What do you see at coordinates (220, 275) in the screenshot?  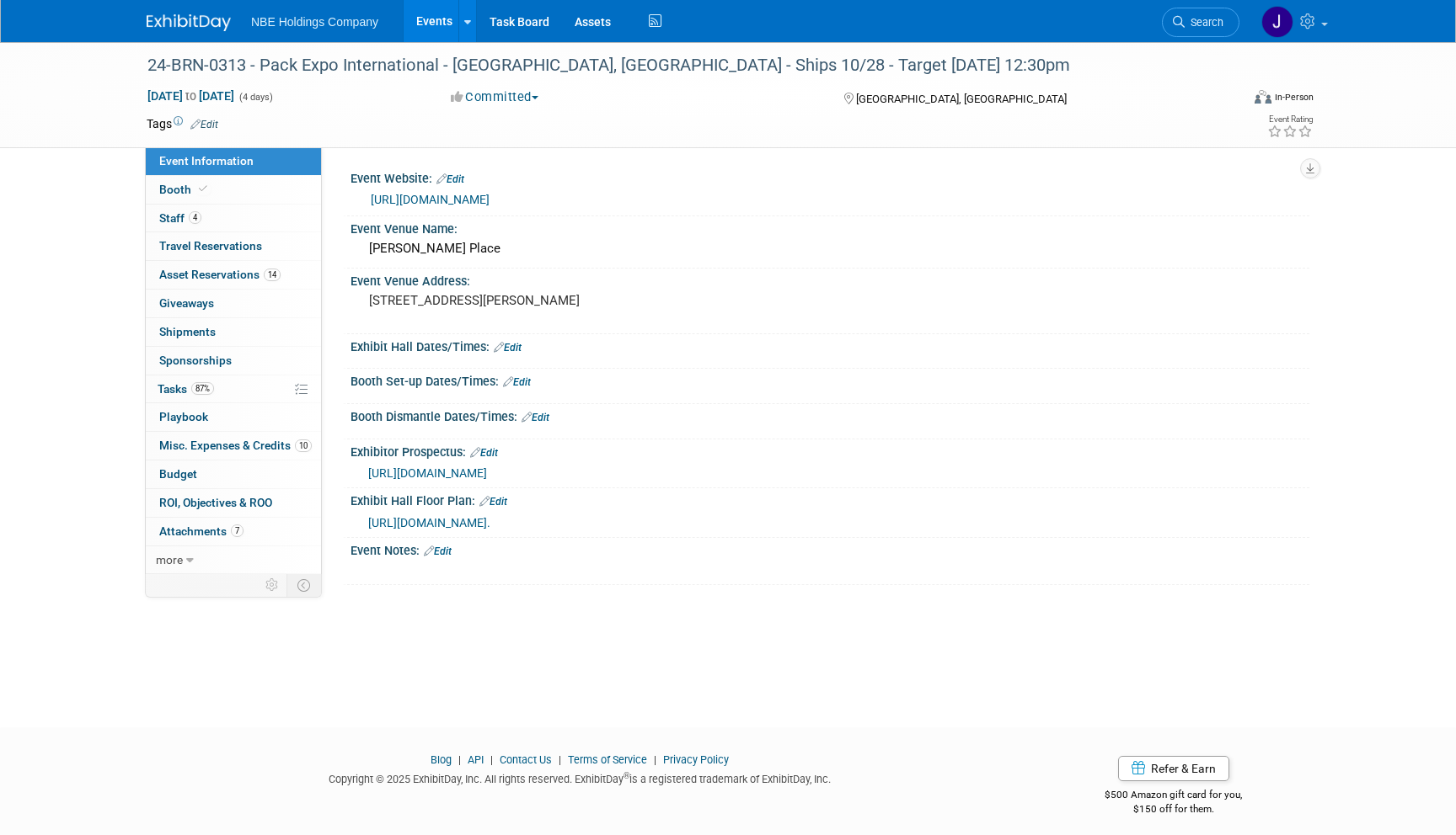 I see `span: Asset Reservations` at bounding box center [220, 275].